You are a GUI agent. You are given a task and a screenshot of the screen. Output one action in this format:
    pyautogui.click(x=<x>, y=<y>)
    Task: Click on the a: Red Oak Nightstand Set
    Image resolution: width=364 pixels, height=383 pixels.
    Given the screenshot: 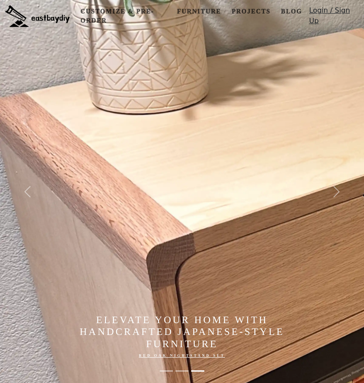 What is the action you would take?
    pyautogui.click(x=181, y=355)
    